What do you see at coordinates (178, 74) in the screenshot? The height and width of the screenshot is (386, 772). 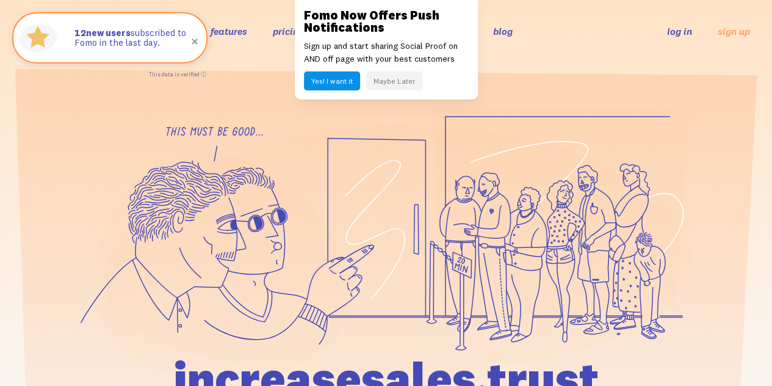 I see `a: This data is verified ⓘ` at bounding box center [178, 74].